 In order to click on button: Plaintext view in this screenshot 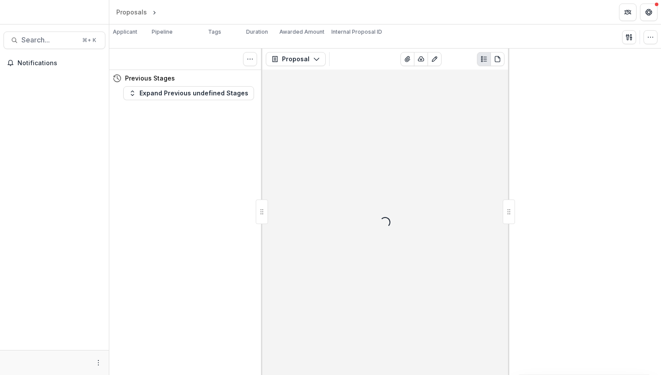, I will do `click(484, 59)`.